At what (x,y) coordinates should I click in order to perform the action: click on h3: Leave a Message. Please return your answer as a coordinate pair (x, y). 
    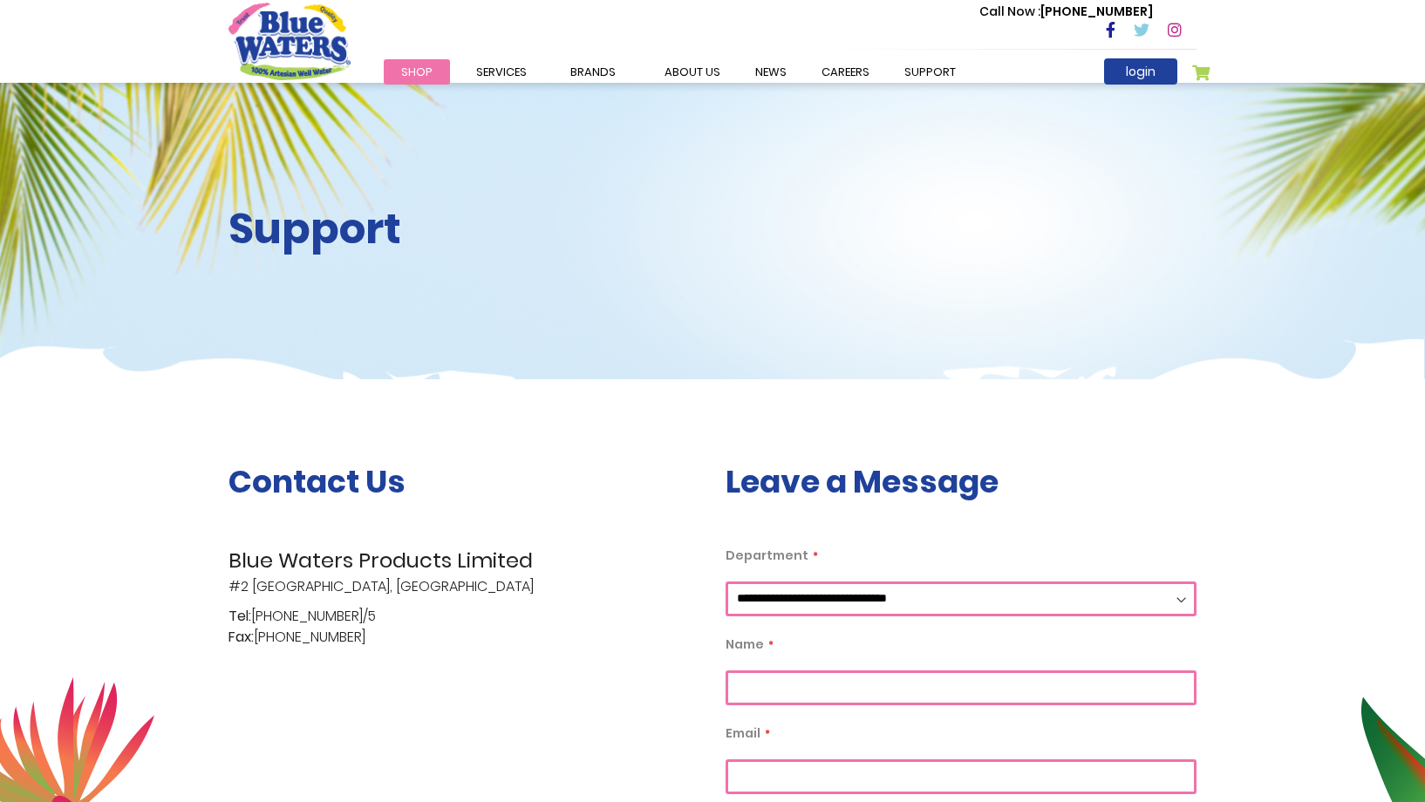
    Looking at the image, I should click on (961, 481).